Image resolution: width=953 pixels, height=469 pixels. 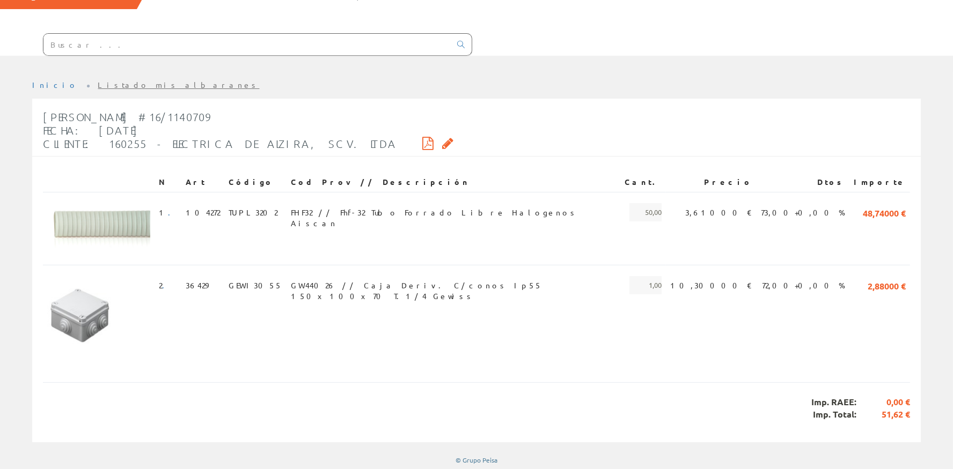 What do you see at coordinates (165, 285) in the screenshot?
I see `span: 2` at bounding box center [165, 285].